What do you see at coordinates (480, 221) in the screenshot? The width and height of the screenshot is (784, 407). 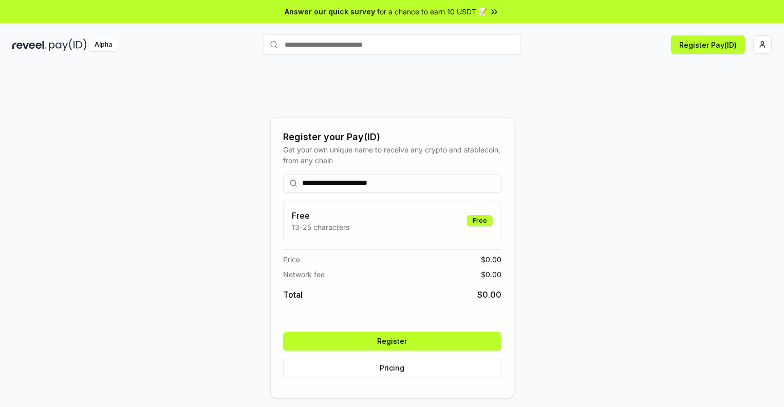 I see `div: Free` at bounding box center [480, 221].